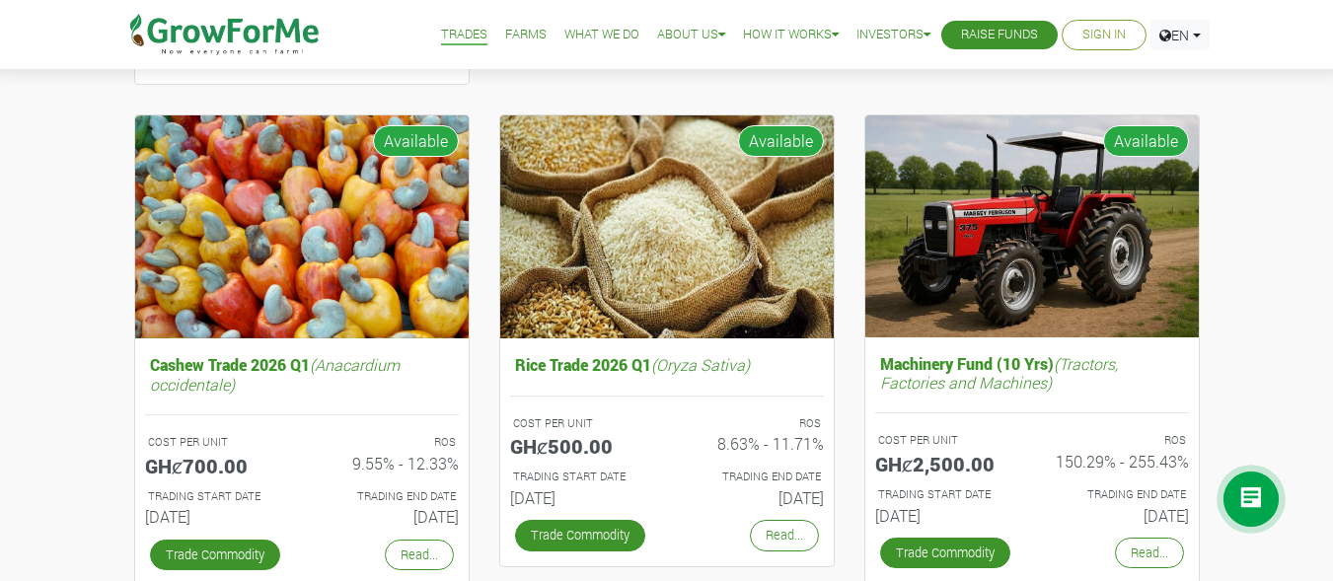 This screenshot has width=1333, height=581. I want to click on i: (Anacardium occidentale), so click(274, 374).